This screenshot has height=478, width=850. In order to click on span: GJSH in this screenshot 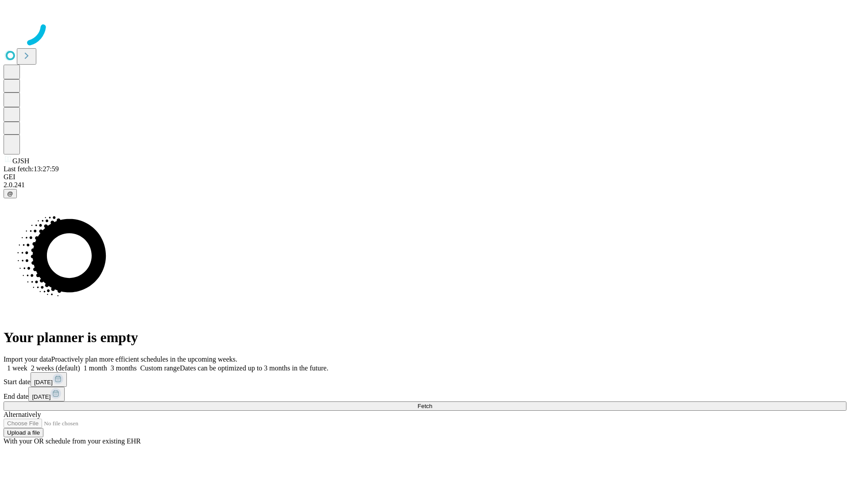, I will do `click(21, 161)`.